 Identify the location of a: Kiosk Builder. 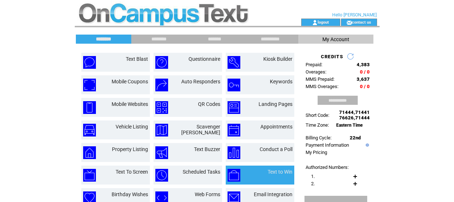
(278, 59).